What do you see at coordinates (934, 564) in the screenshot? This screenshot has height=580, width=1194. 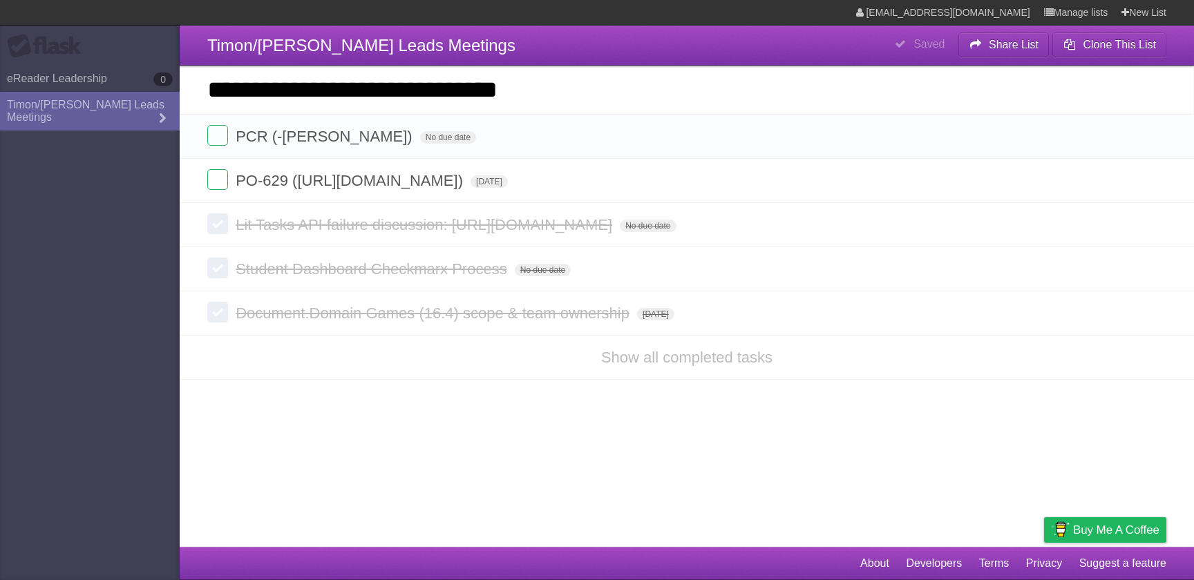 I see `a: Developers` at bounding box center [934, 564].